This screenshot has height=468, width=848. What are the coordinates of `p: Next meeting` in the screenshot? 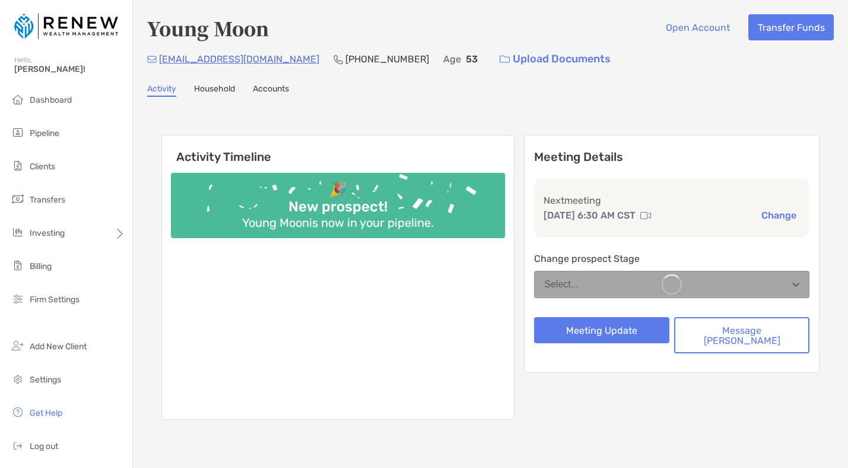 It's located at (672, 200).